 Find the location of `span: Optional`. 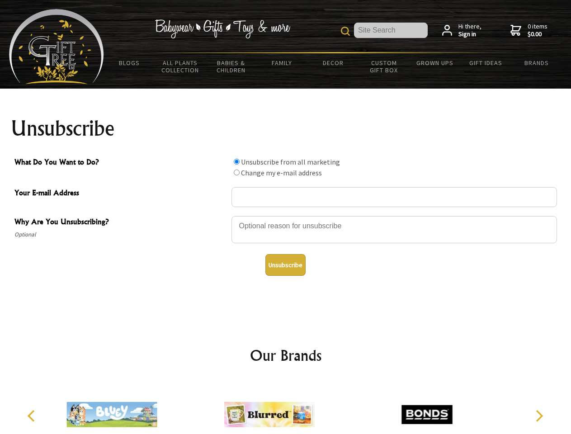

span: Optional is located at coordinates (121, 234).